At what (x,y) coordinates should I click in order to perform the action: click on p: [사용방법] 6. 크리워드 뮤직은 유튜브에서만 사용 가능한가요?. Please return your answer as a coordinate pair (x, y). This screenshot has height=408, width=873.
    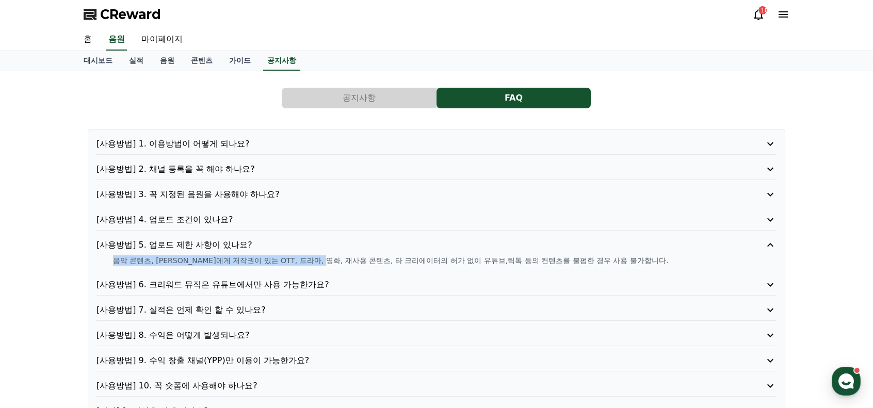
    Looking at the image, I should click on (409, 285).